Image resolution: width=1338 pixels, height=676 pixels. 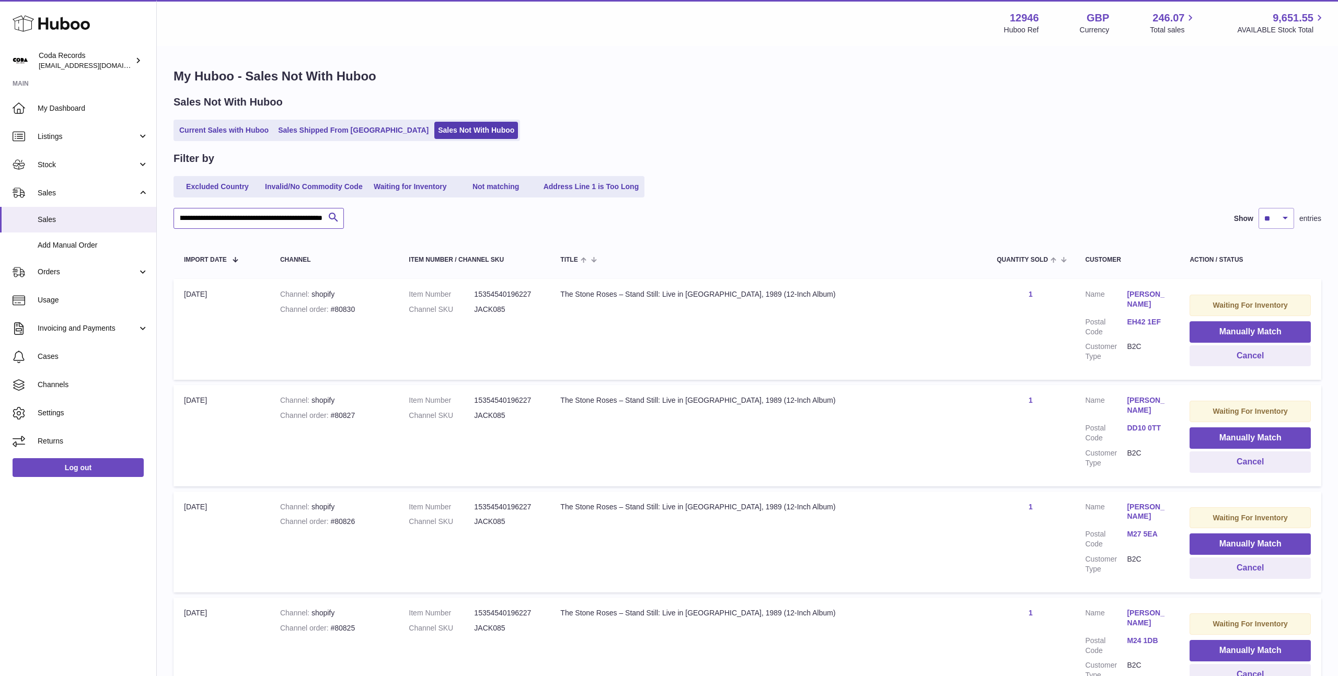 I want to click on span: AVAILABLE Stock Total, so click(x=1281, y=30).